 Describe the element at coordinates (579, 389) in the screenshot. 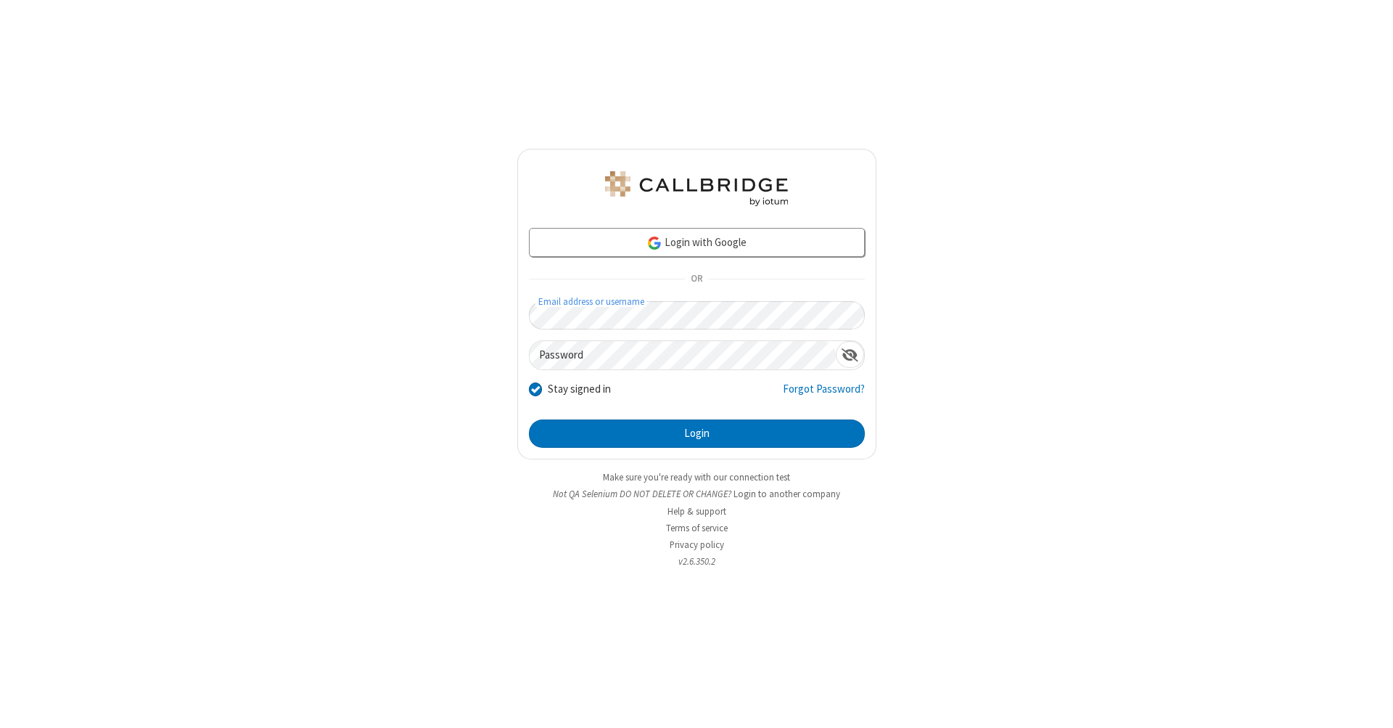

I see `label: Stay signed in` at that location.